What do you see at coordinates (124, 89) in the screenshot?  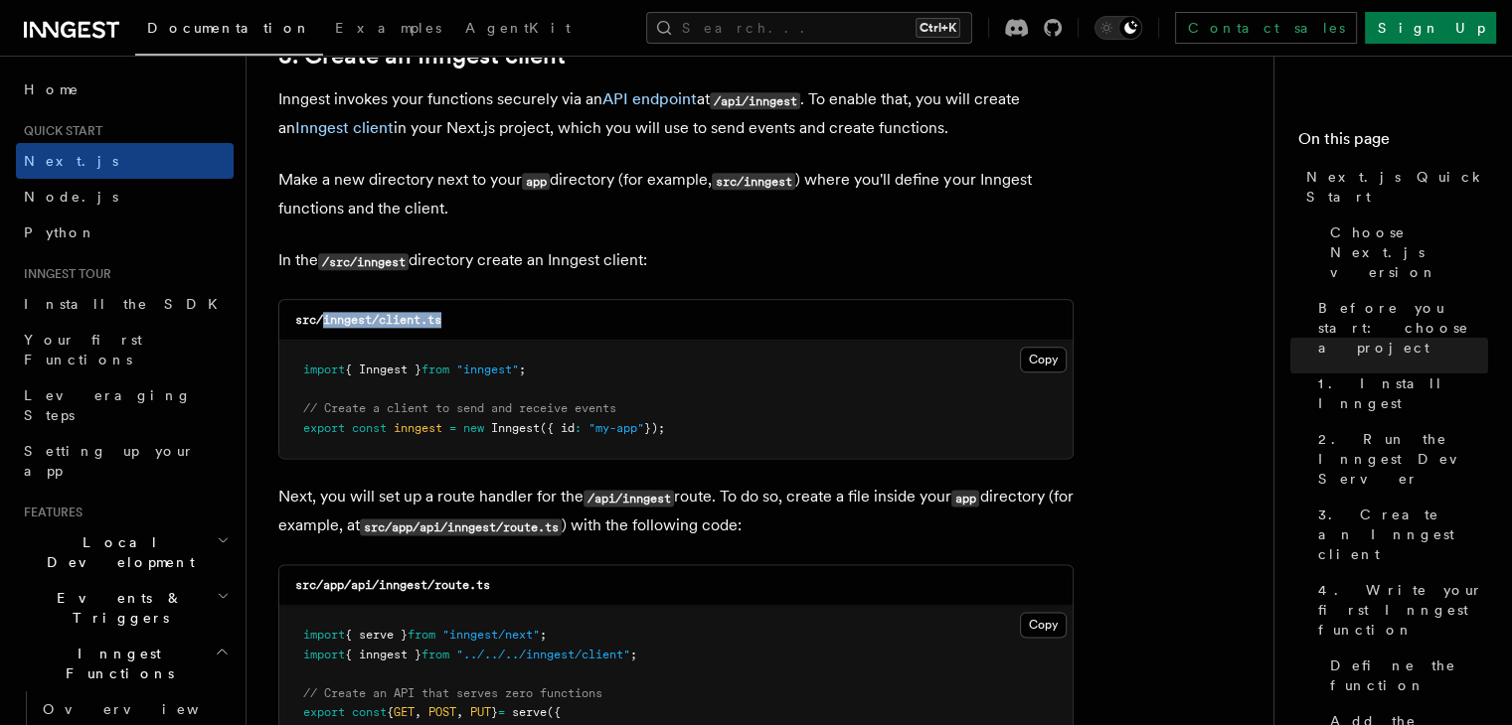 I see `a: Home` at bounding box center [124, 89].